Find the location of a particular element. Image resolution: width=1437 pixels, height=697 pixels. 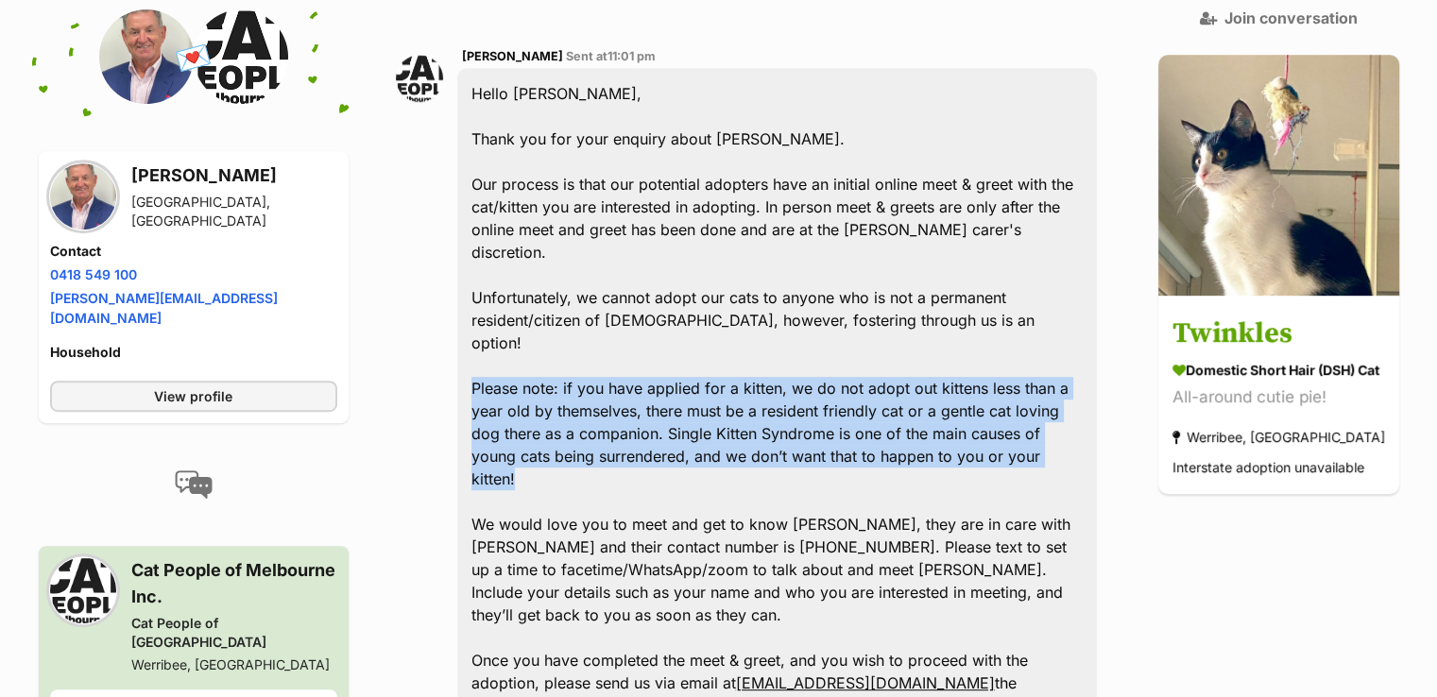

h4: Contact is located at coordinates (194, 251).